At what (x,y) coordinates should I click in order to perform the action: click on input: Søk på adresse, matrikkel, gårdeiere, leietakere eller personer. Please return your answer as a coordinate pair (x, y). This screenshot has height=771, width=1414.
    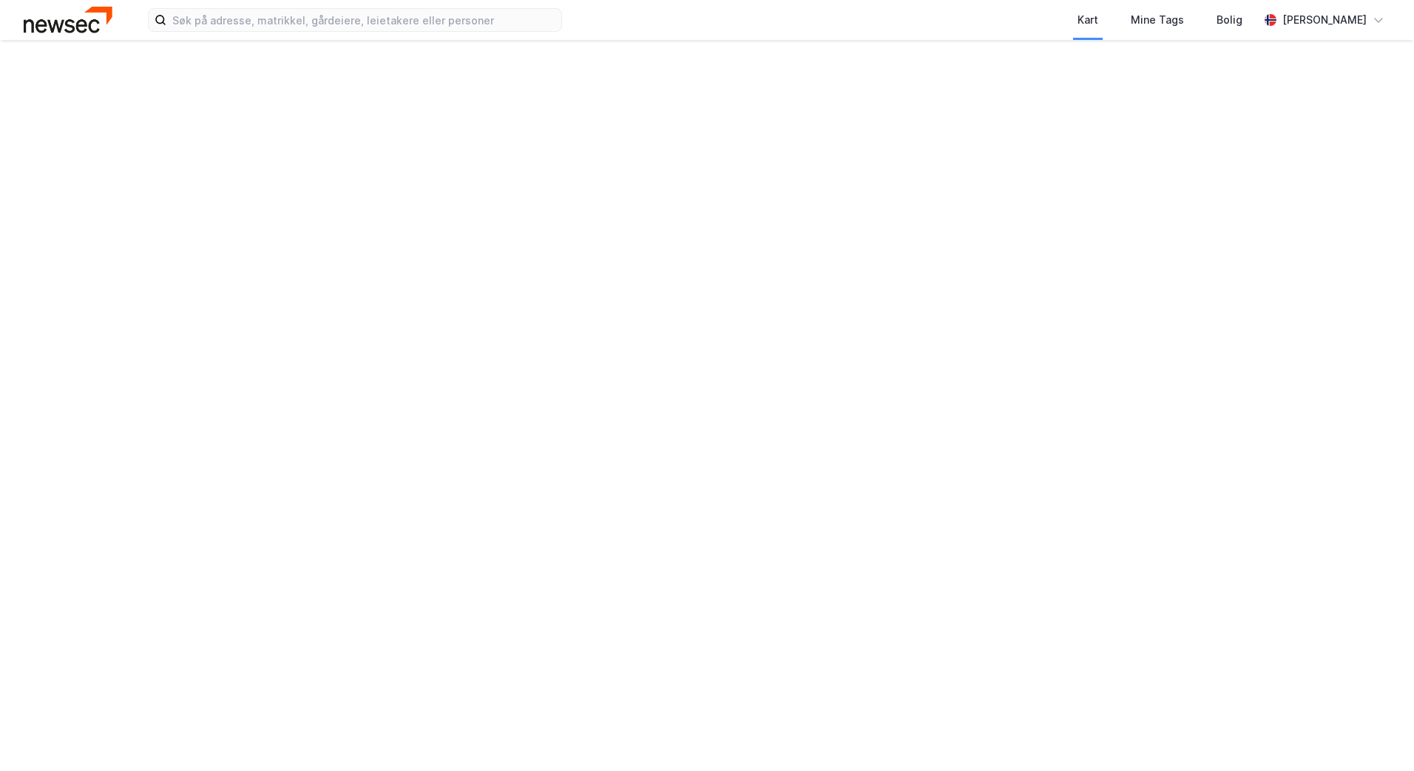
    Looking at the image, I should click on (364, 20).